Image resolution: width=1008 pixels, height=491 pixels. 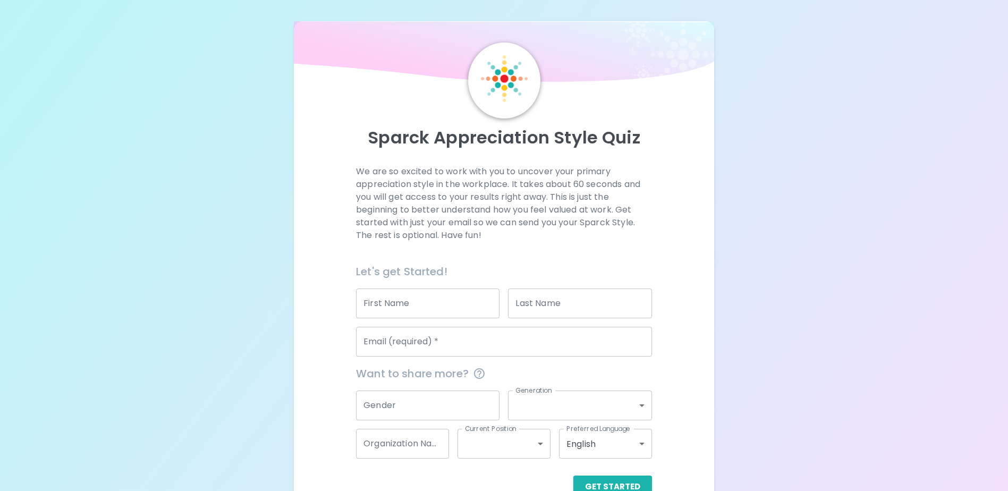 What do you see at coordinates (504, 138) in the screenshot?
I see `p: Sparck Appreciation Style Quiz` at bounding box center [504, 138].